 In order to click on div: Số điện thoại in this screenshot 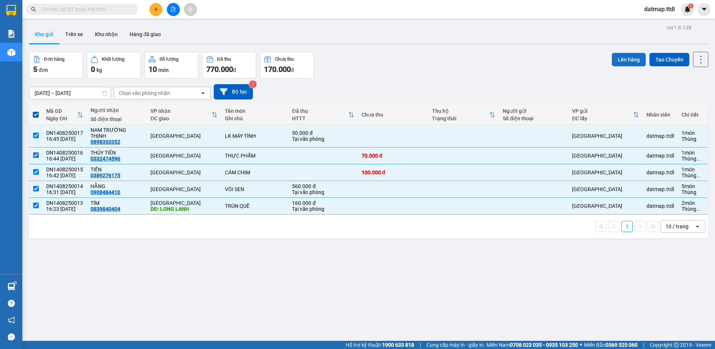, I will do `click(534, 118)`.